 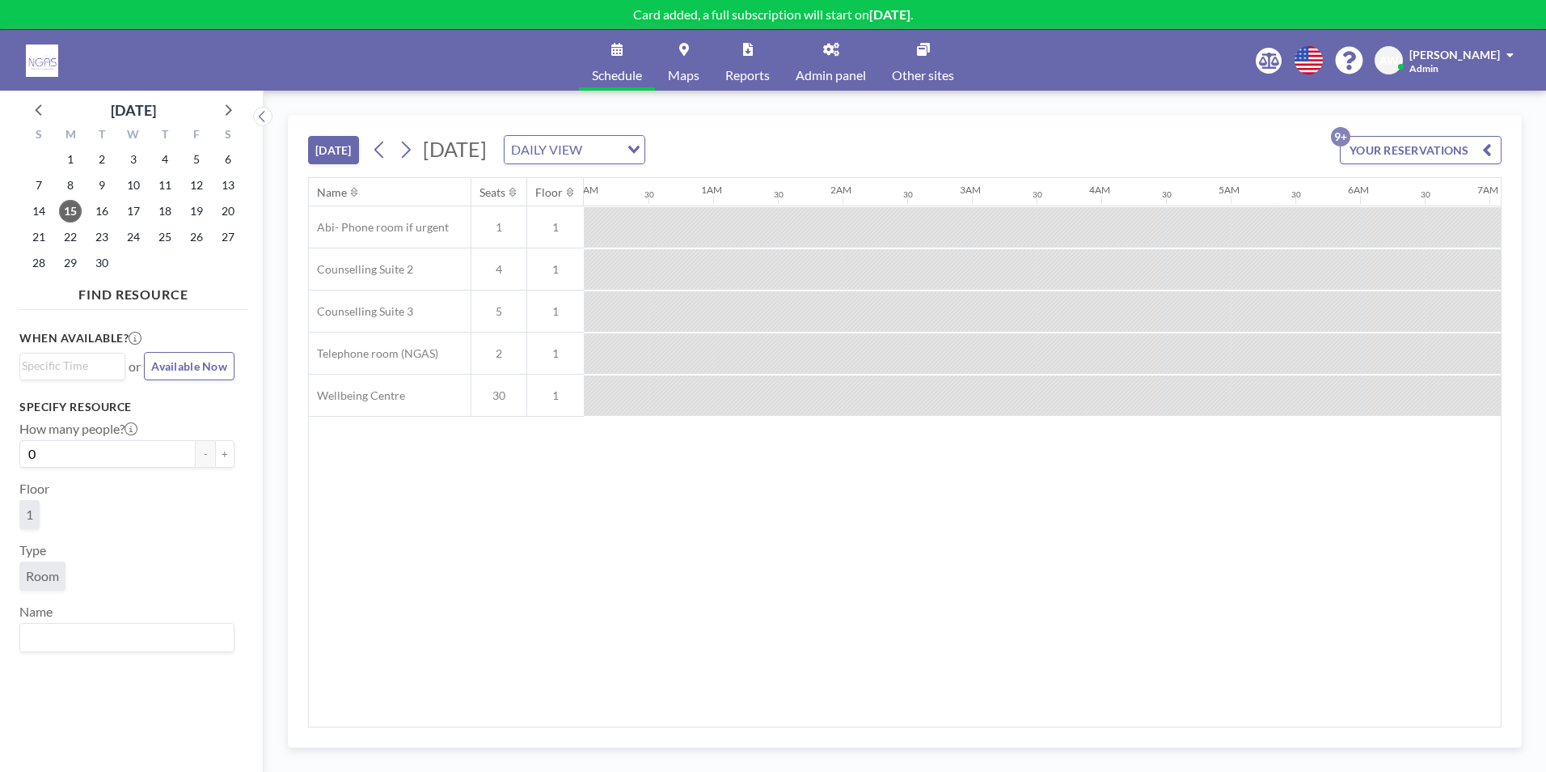 I want to click on span: Admin panel, so click(x=831, y=75).